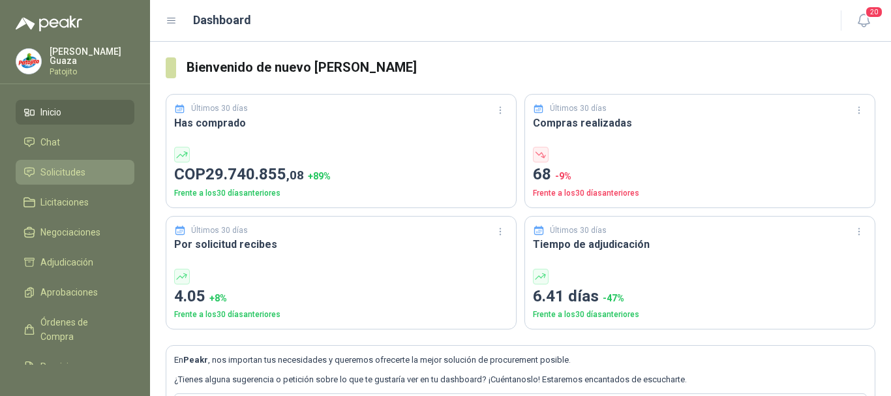 Image resolution: width=891 pixels, height=396 pixels. What do you see at coordinates (613, 298) in the screenshot?
I see `span: -47 %` at bounding box center [613, 298].